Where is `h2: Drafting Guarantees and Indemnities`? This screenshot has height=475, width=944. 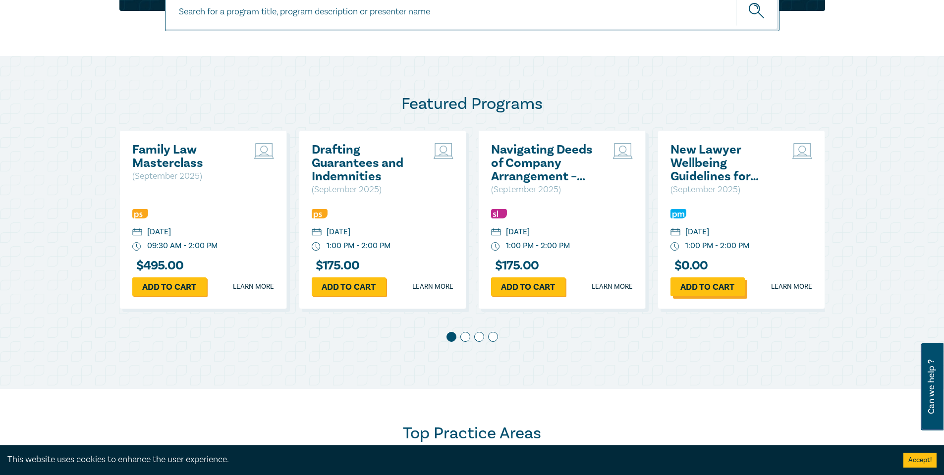
h2: Drafting Guarantees and Indemnities is located at coordinates (365, 163).